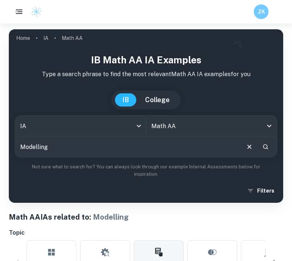  Describe the element at coordinates (23, 38) in the screenshot. I see `a: Home` at that location.